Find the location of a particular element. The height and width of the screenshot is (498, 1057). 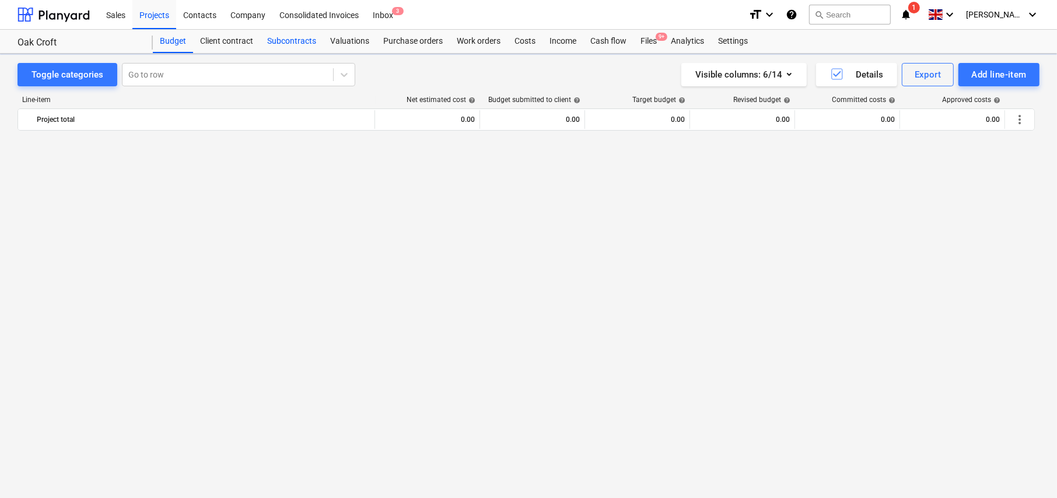

i: format_size is located at coordinates (755, 15).